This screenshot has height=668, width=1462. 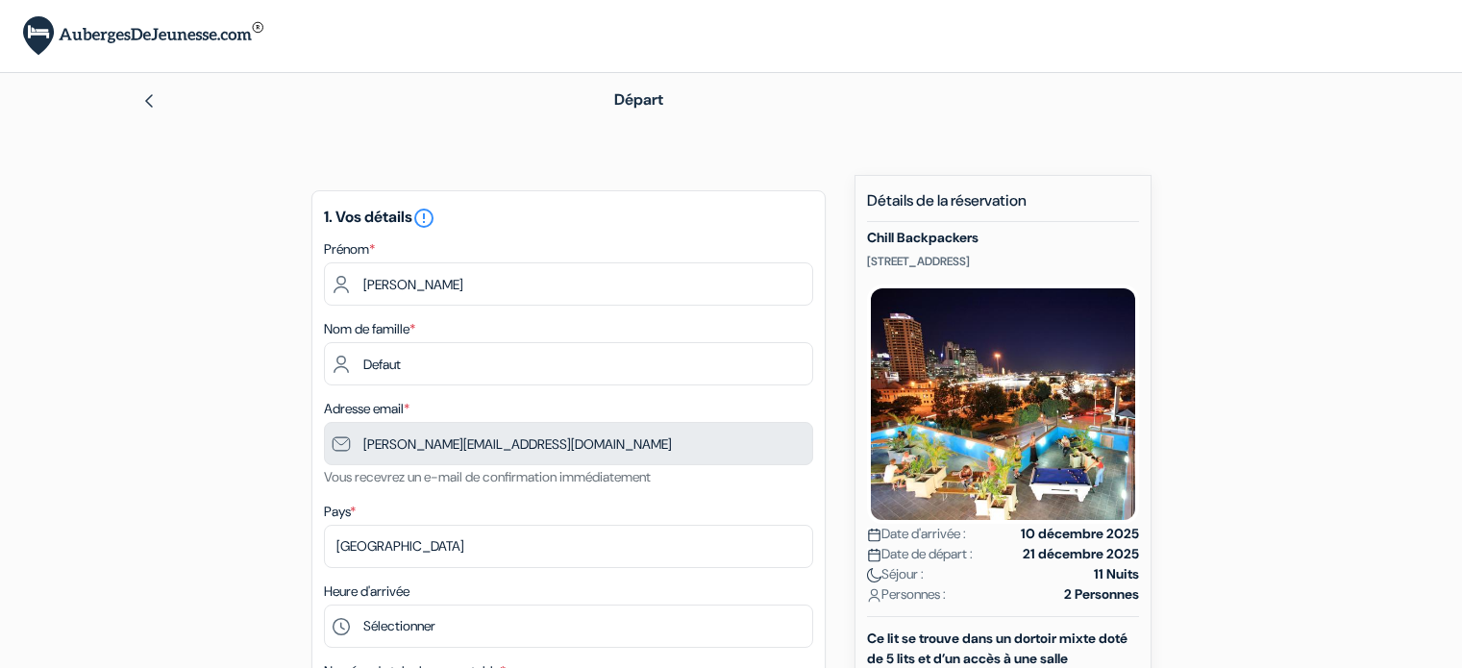 What do you see at coordinates (920, 553) in the screenshot?
I see `span: Date de départ :` at bounding box center [920, 553].